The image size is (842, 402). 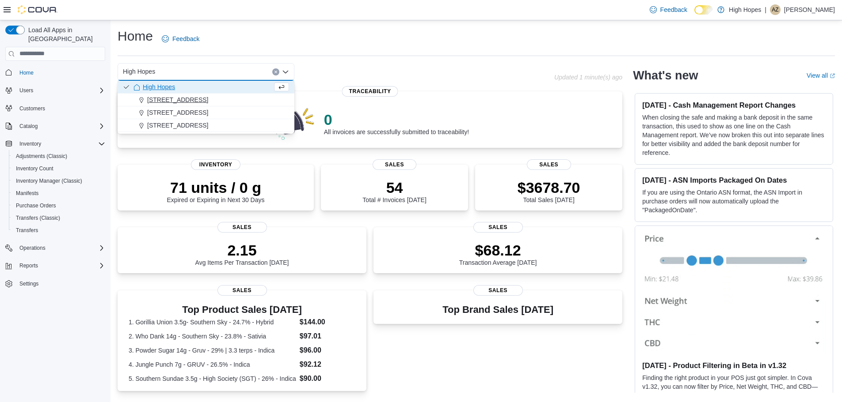 What do you see at coordinates (276, 72) in the screenshot?
I see `button: Clear input` at bounding box center [276, 72].